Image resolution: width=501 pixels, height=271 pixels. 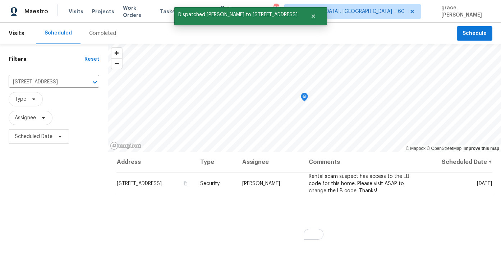 I want to click on span: Maestro, so click(x=36, y=11).